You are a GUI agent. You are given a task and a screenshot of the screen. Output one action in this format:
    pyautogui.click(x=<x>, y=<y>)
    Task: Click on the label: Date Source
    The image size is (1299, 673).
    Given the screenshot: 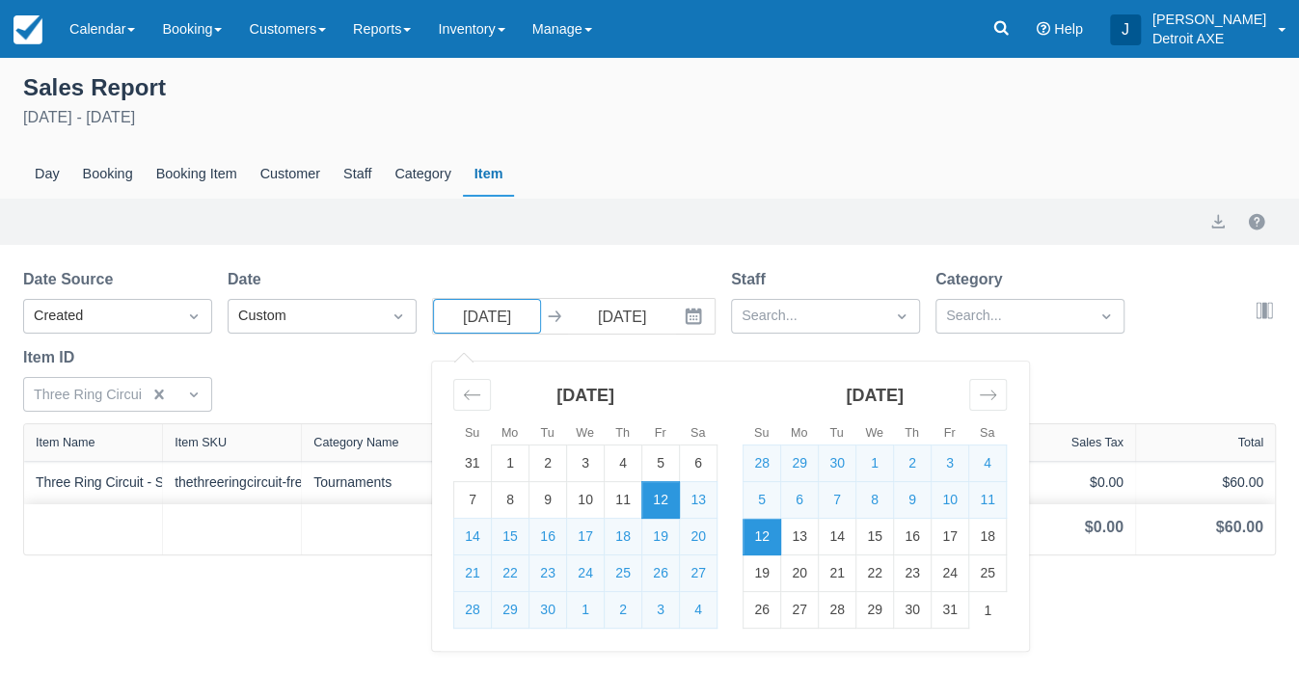 What is the action you would take?
    pyautogui.click(x=71, y=280)
    